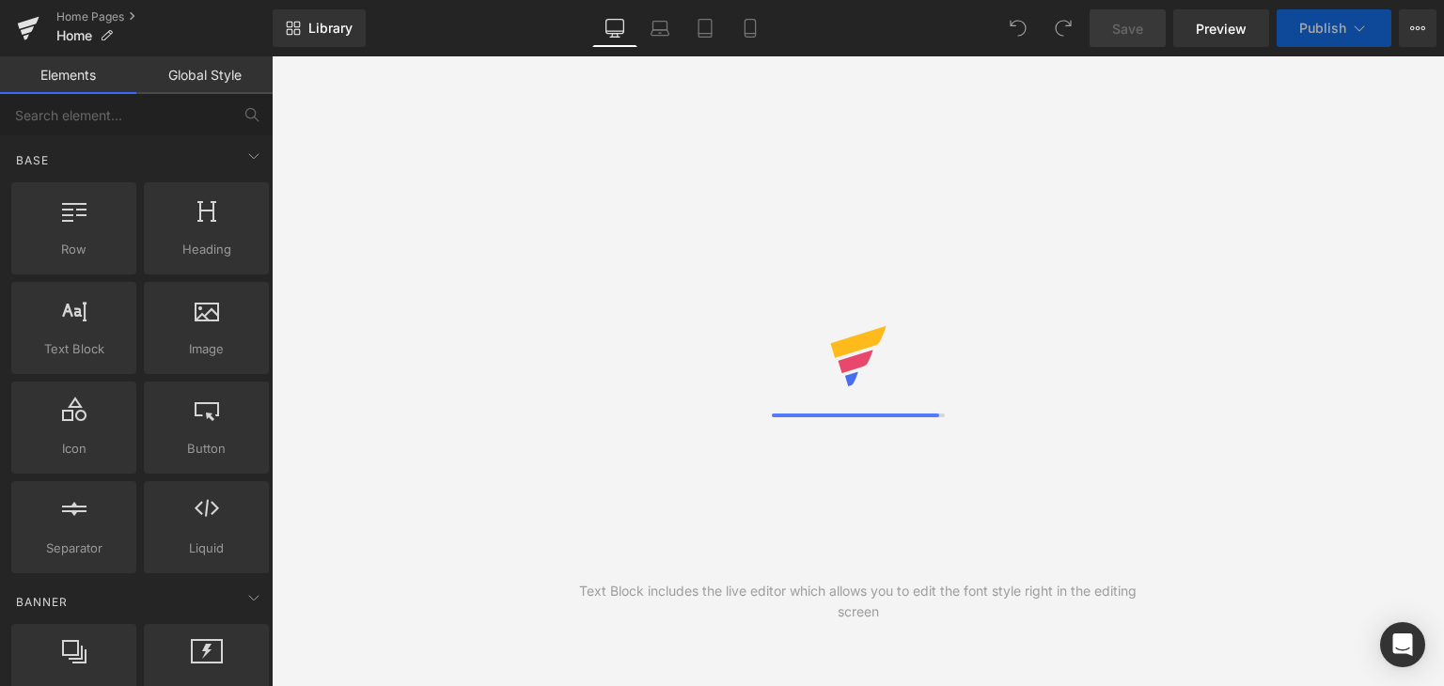 This screenshot has height=686, width=1444. I want to click on span: Banner, so click(41, 602).